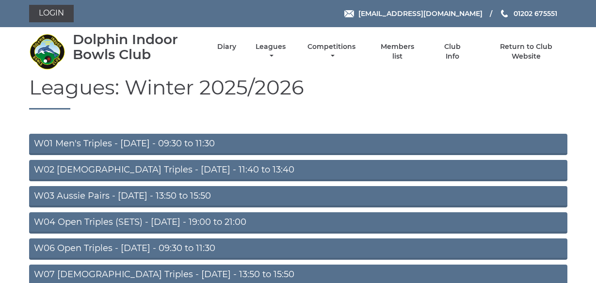 The image size is (596, 283). I want to click on a: Leagues, so click(271, 51).